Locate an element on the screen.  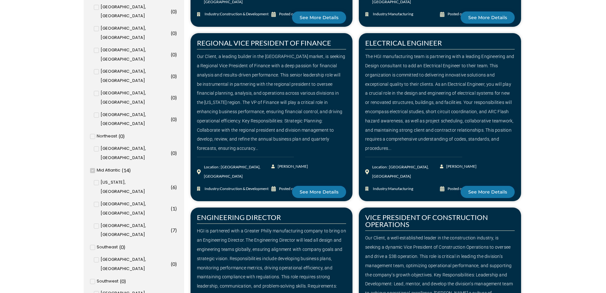
span: 14 is located at coordinates (126, 170).